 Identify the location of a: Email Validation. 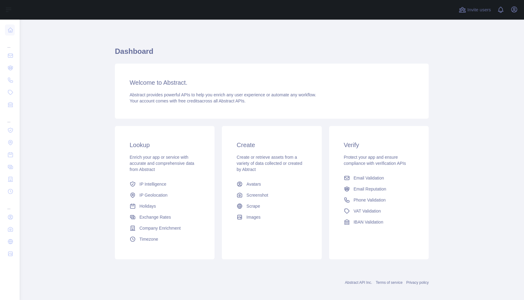
(378, 178).